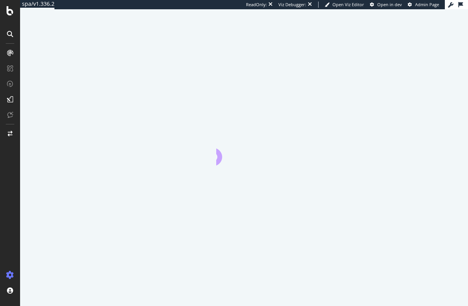  What do you see at coordinates (256, 5) in the screenshot?
I see `div: ReadOnly:` at bounding box center [256, 5].